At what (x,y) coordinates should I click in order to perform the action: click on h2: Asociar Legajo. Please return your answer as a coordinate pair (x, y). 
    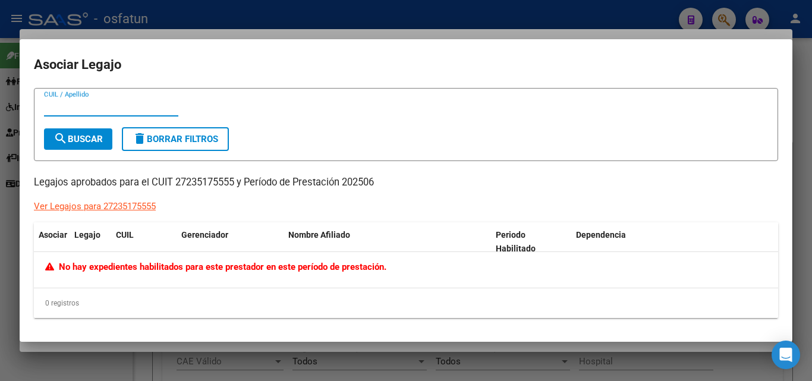
    Looking at the image, I should click on (406, 65).